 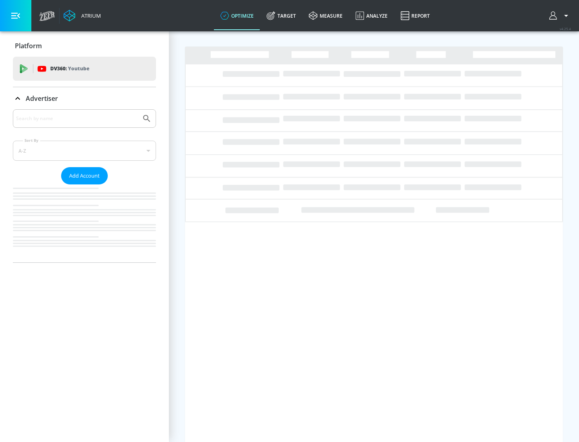 I want to click on a: Report, so click(x=415, y=16).